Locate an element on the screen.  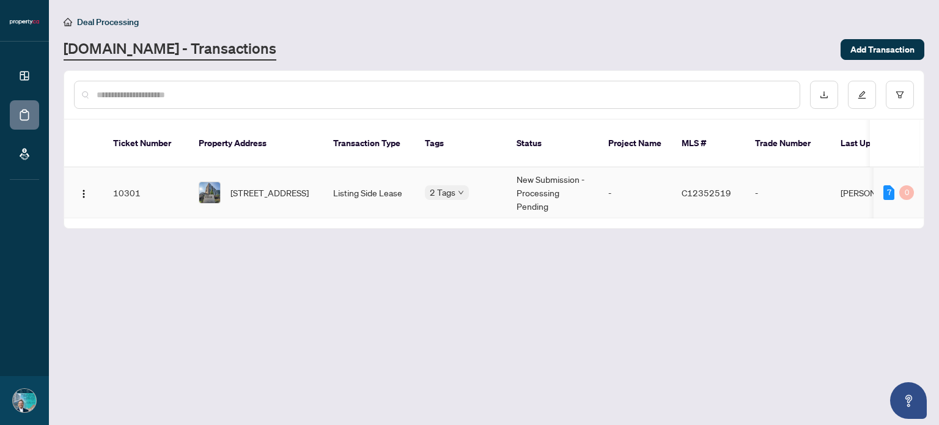
th: MLS # is located at coordinates (709, 144).